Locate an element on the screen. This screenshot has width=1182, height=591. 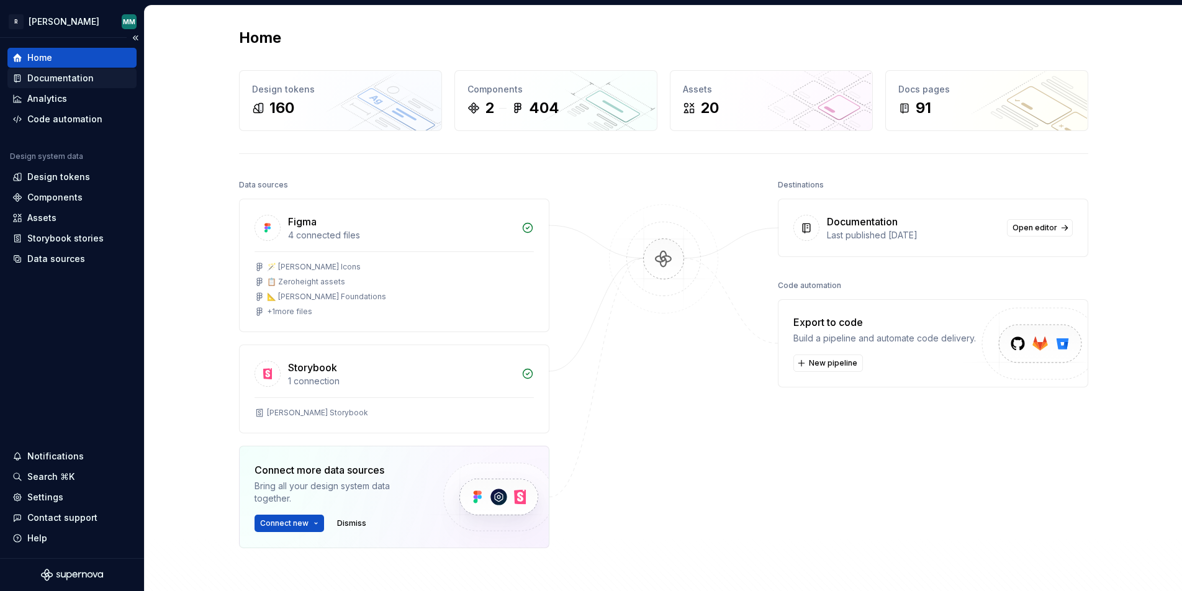
div: Export to code is located at coordinates (884, 322).